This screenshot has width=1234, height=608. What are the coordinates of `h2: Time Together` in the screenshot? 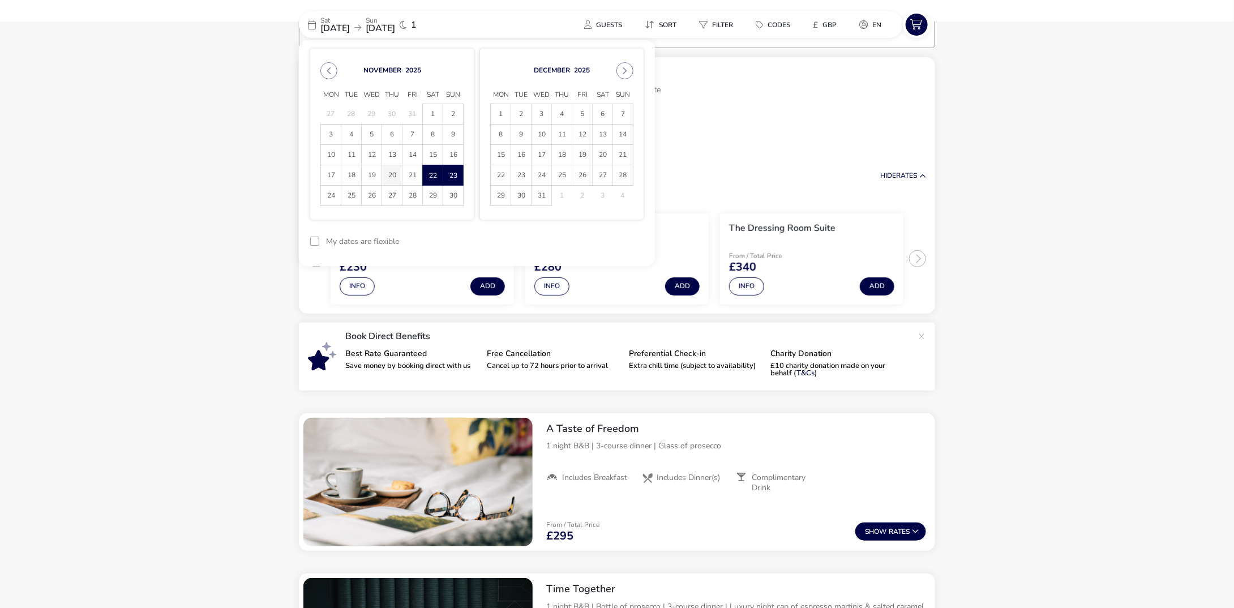 It's located at (736, 589).